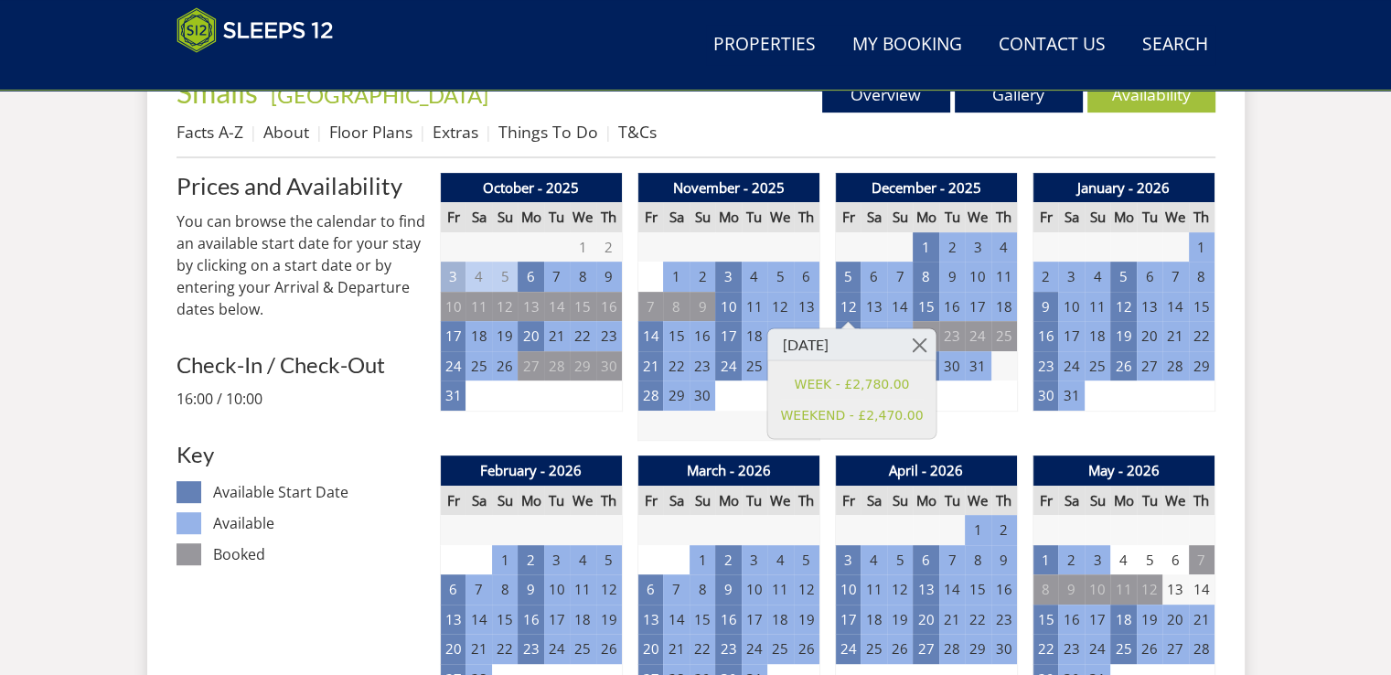 The width and height of the screenshot is (1391, 675). Describe the element at coordinates (530, 366) in the screenshot. I see `td: 27` at that location.